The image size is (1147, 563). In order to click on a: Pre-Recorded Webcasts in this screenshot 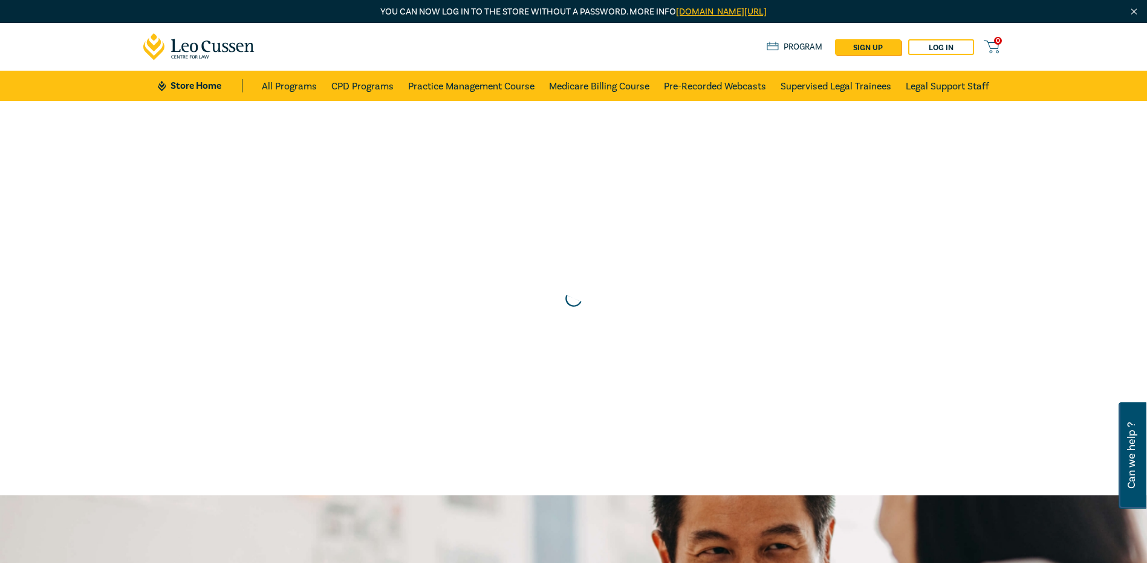, I will do `click(714, 86)`.